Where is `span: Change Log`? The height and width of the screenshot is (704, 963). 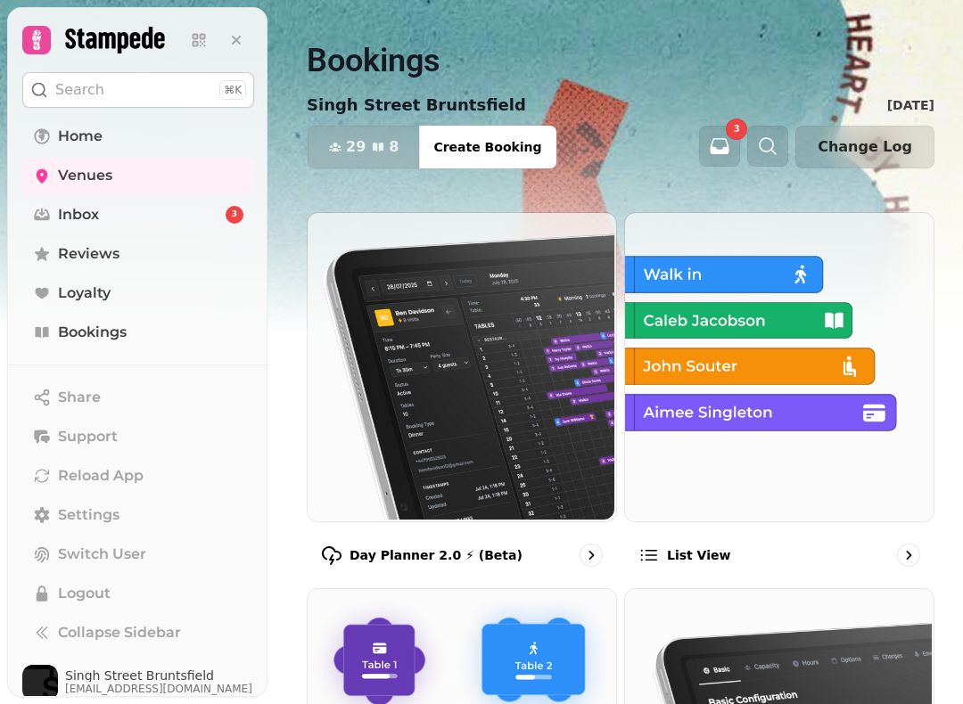 span: Change Log is located at coordinates (865, 147).